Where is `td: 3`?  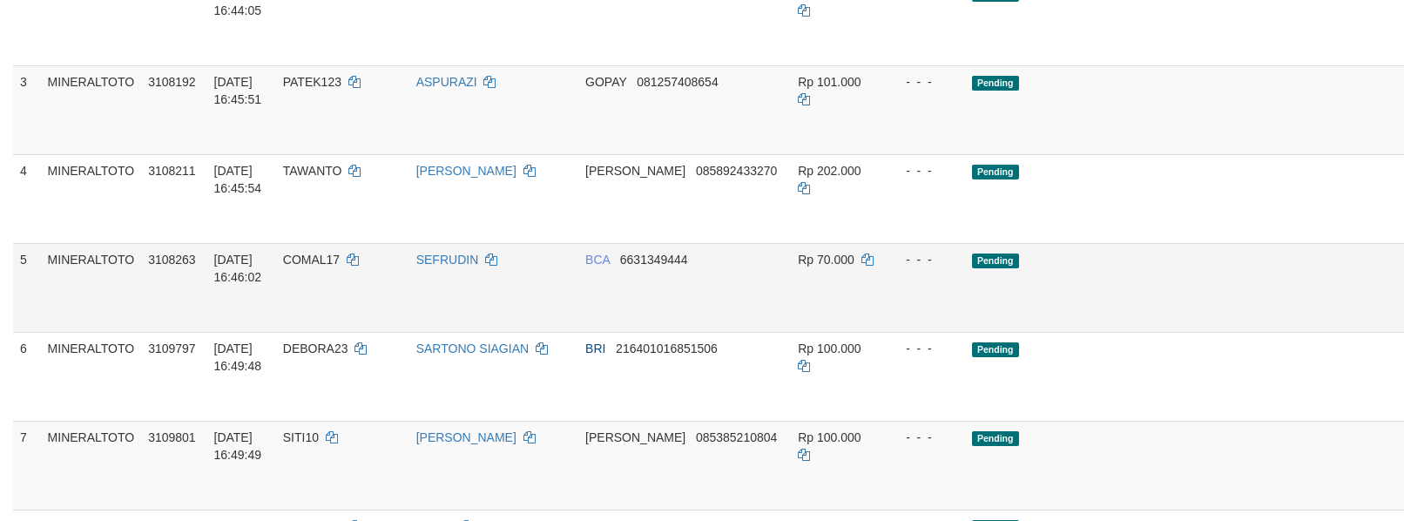 td: 3 is located at coordinates (27, 110).